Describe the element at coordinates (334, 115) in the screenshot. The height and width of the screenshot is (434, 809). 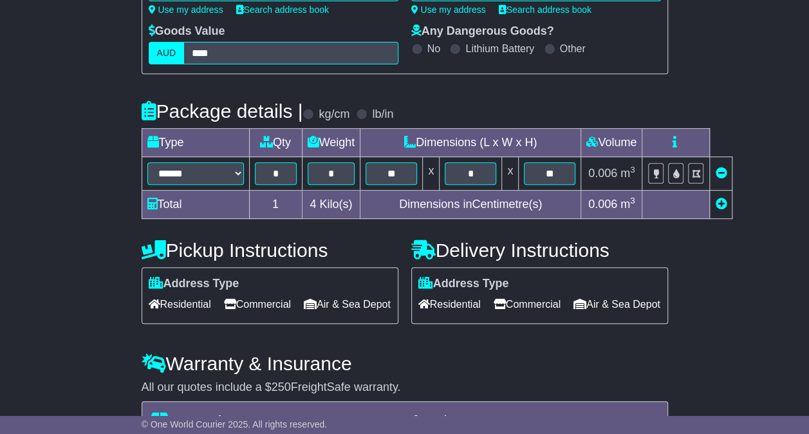
I see `label: kg/cm` at that location.